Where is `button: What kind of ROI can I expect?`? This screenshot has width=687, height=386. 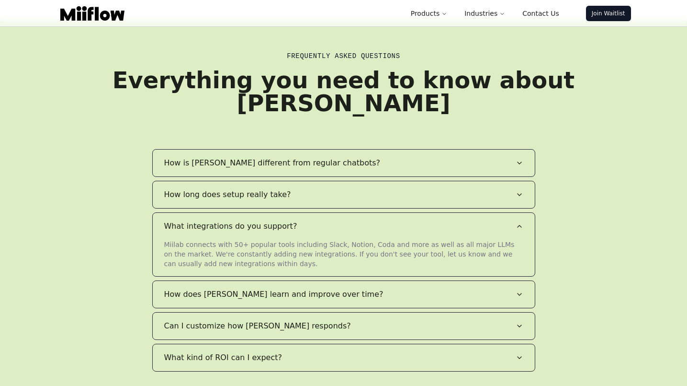 button: What kind of ROI can I expect? is located at coordinates (344, 357).